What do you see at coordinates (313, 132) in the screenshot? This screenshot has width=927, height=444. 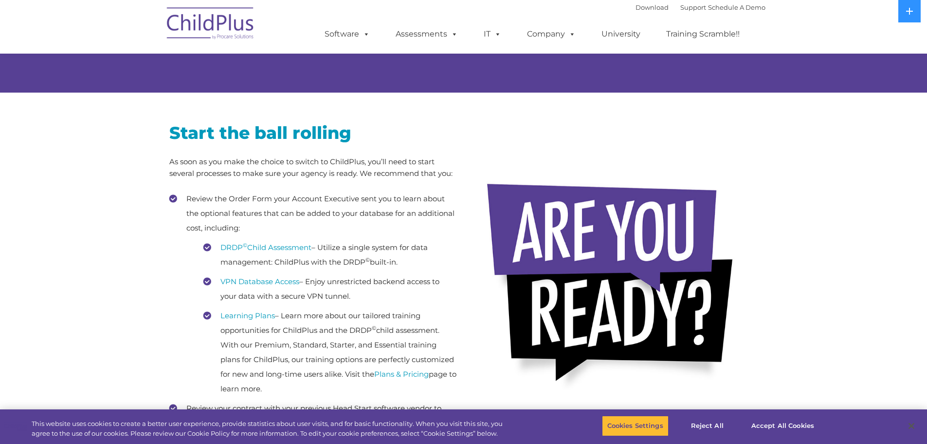 I see `h2: Start the ball rolling` at bounding box center [313, 132].